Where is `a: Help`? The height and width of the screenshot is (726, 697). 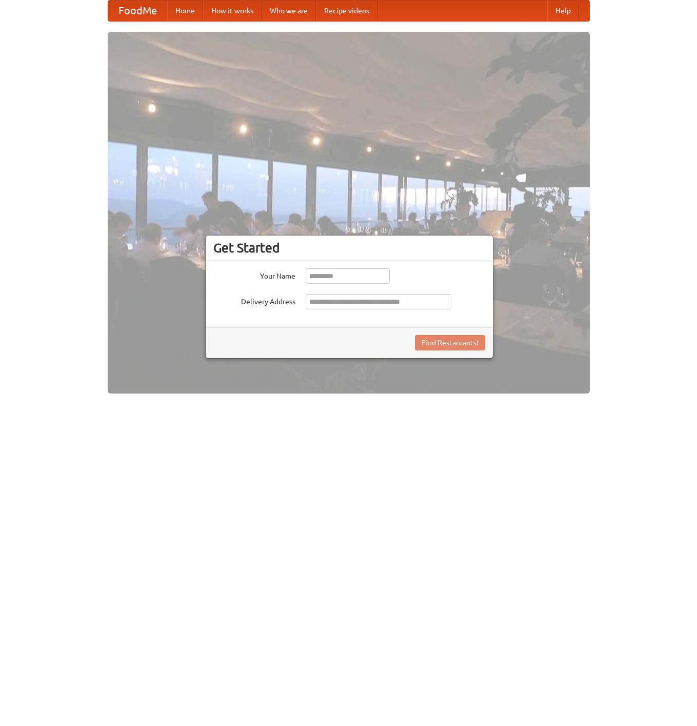 a: Help is located at coordinates (563, 11).